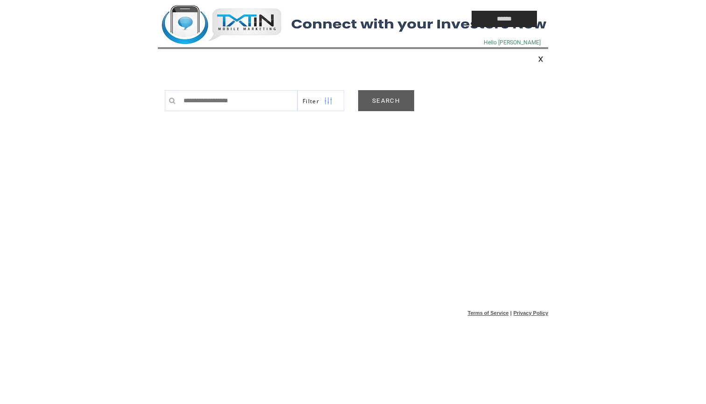 The height and width of the screenshot is (404, 706). What do you see at coordinates (328, 101) in the screenshot?
I see `img: filters.png` at bounding box center [328, 101].